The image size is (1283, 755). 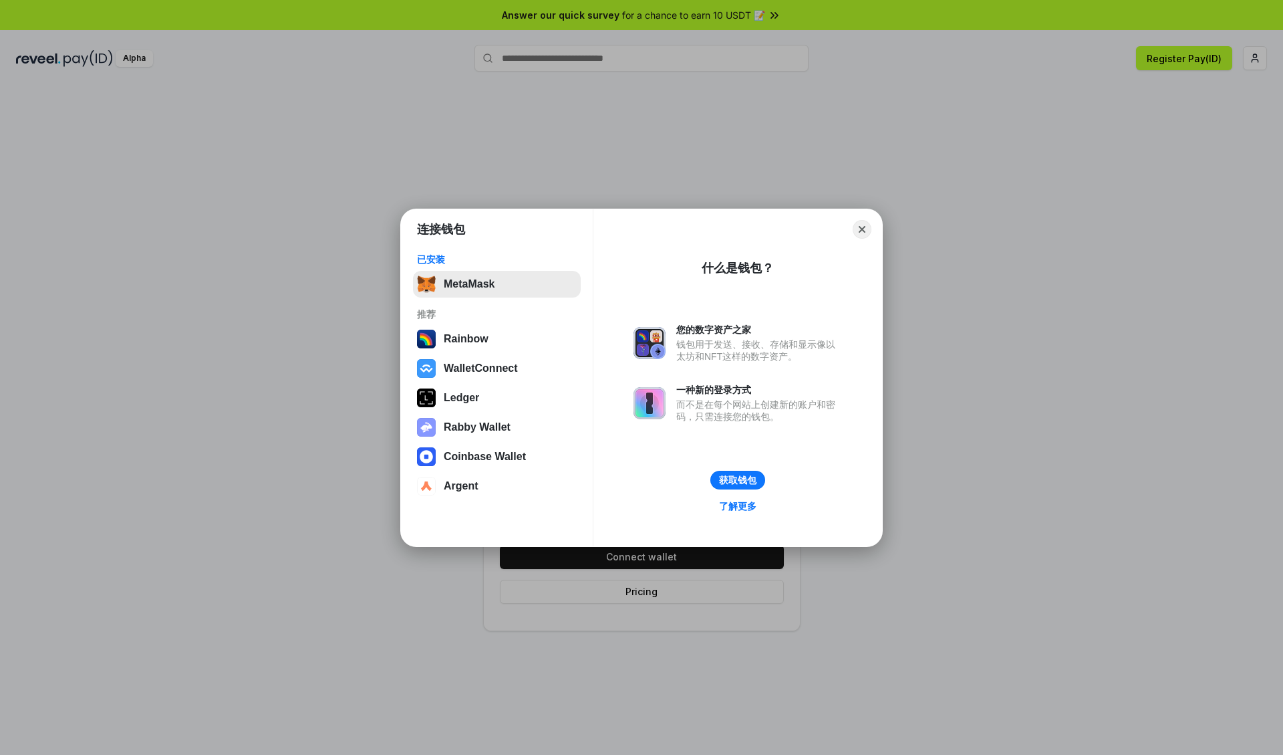 I want to click on button: Argent, so click(x=497, y=486).